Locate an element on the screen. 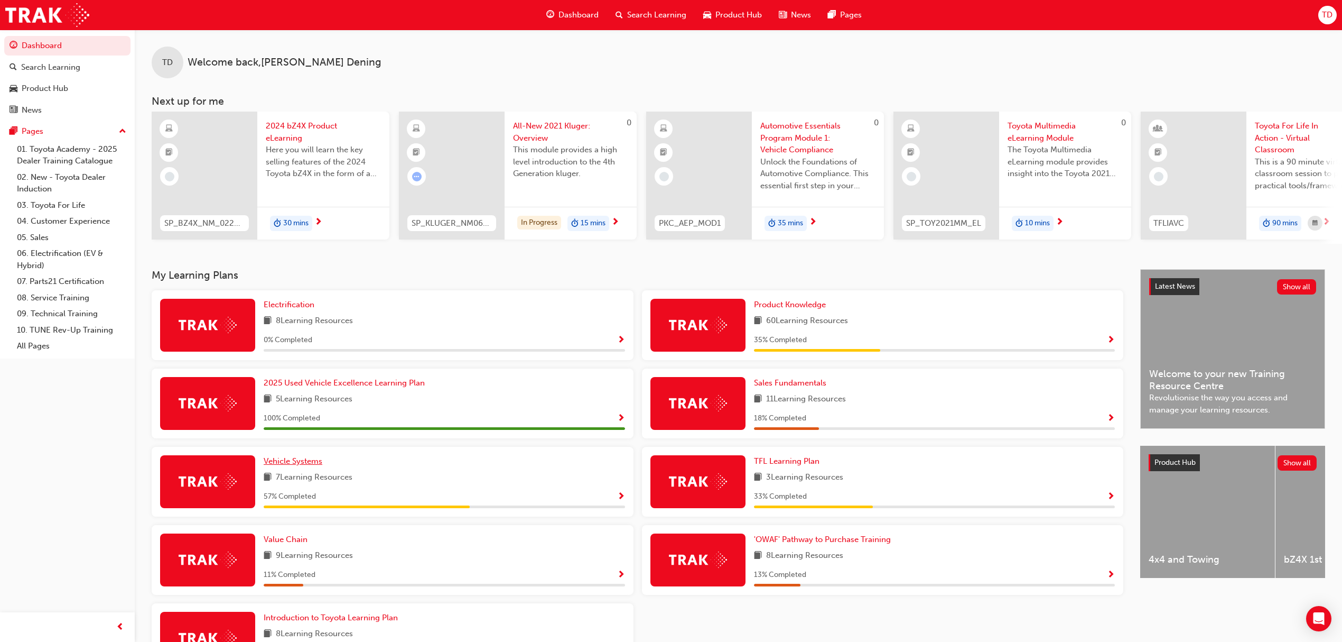 Image resolution: width=1342 pixels, height=642 pixels. span: up-icon is located at coordinates (123, 132).